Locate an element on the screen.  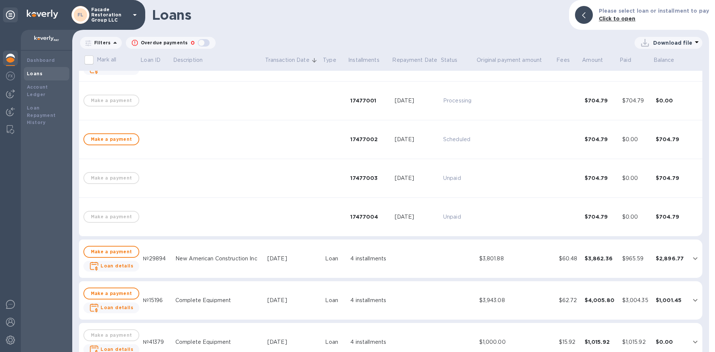
span: Type is located at coordinates (334, 60).